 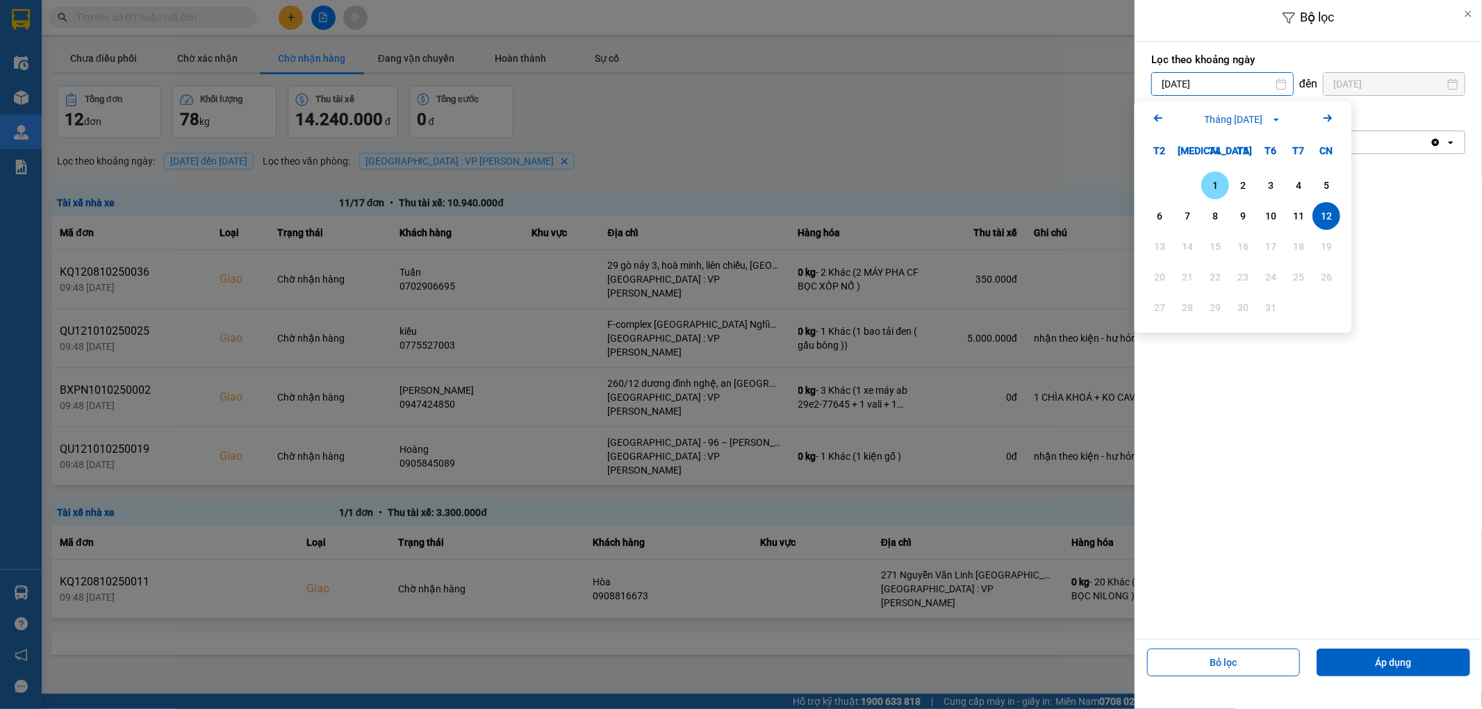 I want to click on div: 18, so click(x=1298, y=247).